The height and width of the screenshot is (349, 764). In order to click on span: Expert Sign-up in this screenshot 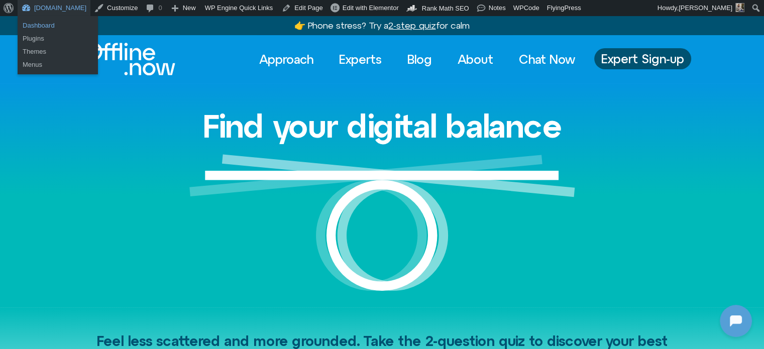, I will do `click(642, 59)`.